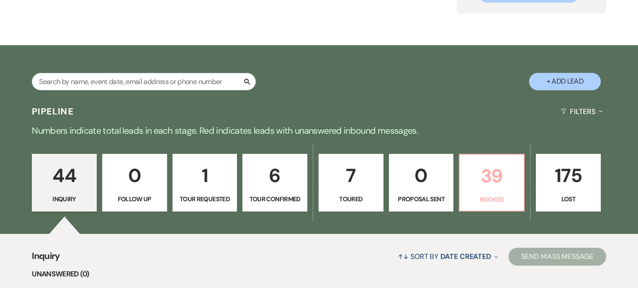  What do you see at coordinates (448, 257) in the screenshot?
I see `button: Sort By Date Created` at bounding box center [448, 257].